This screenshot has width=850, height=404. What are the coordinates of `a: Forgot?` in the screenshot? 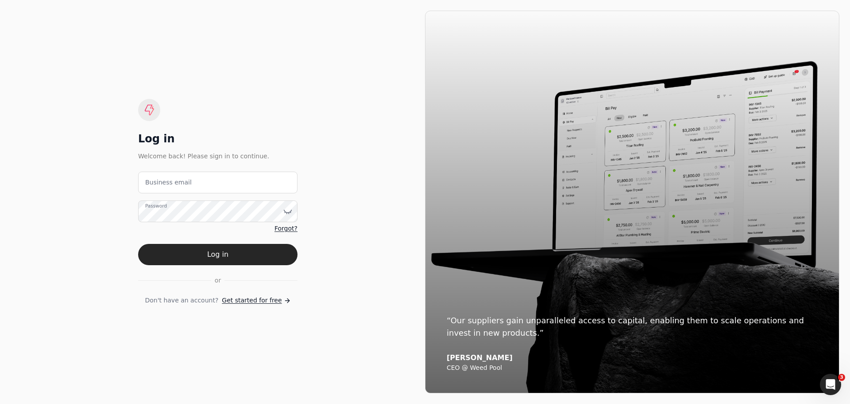 It's located at (286, 228).